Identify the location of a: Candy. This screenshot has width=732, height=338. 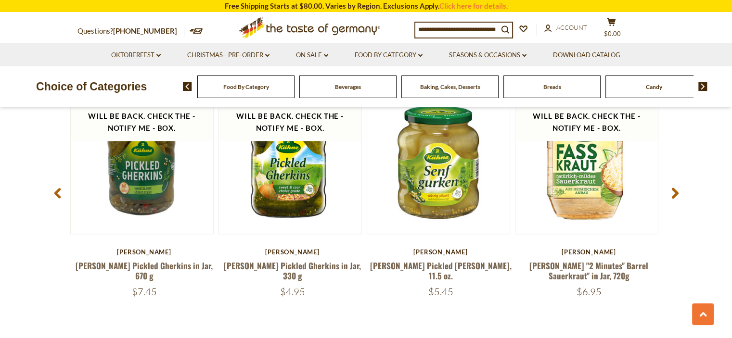
(654, 87).